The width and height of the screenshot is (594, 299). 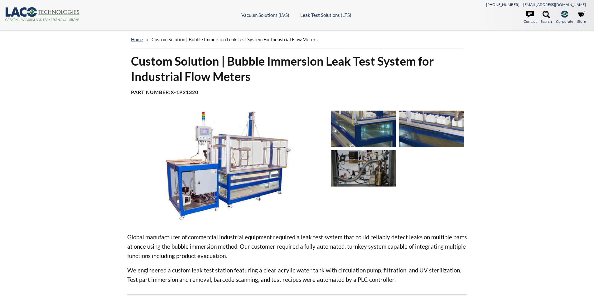 What do you see at coordinates (326, 15) in the screenshot?
I see `a: Leak Test Solutions (LTS)` at bounding box center [326, 15].